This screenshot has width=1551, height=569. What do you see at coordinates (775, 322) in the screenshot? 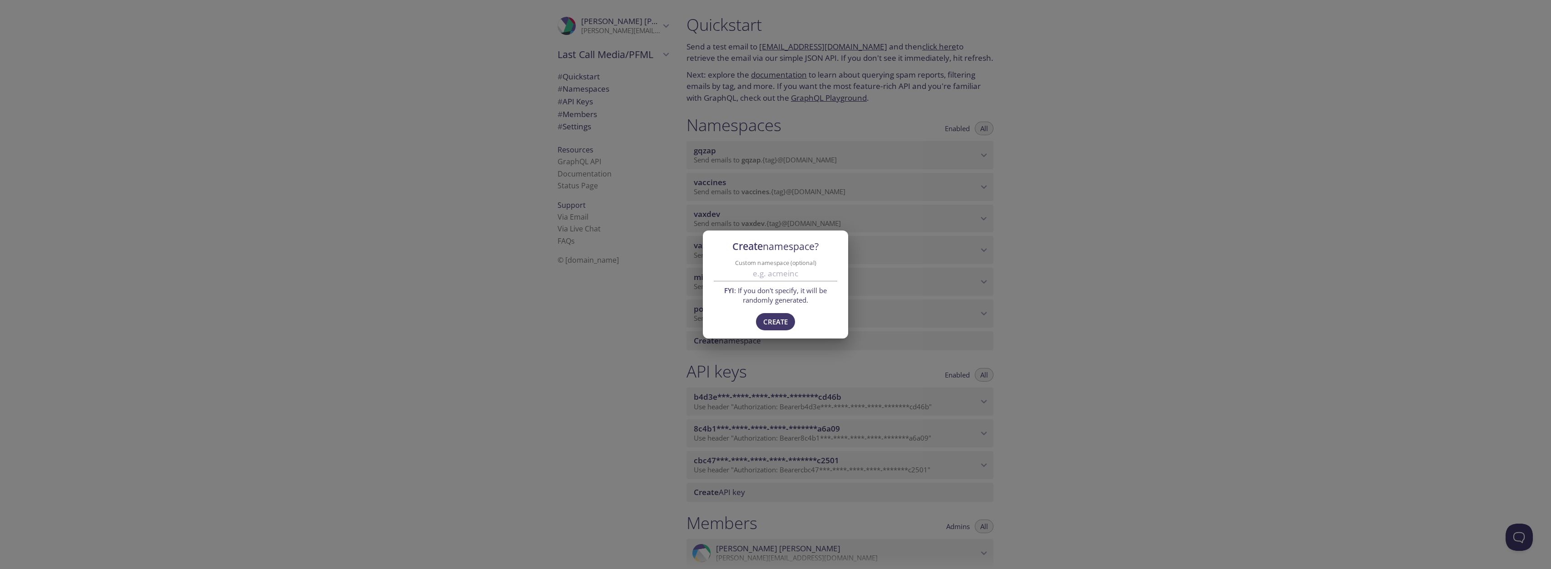
I see `button: Create` at bounding box center [775, 322].